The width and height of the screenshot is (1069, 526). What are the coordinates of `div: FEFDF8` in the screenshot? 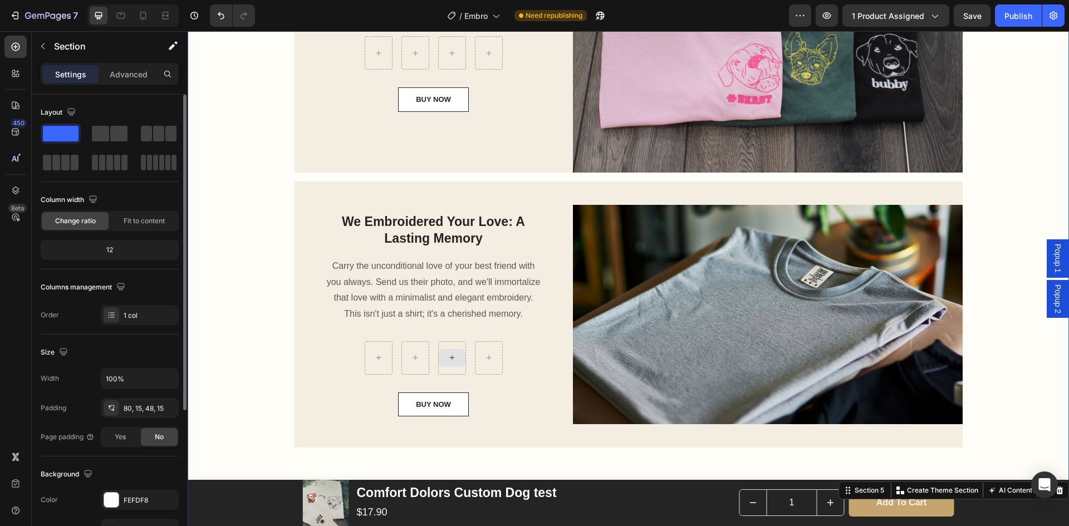 It's located at (150, 501).